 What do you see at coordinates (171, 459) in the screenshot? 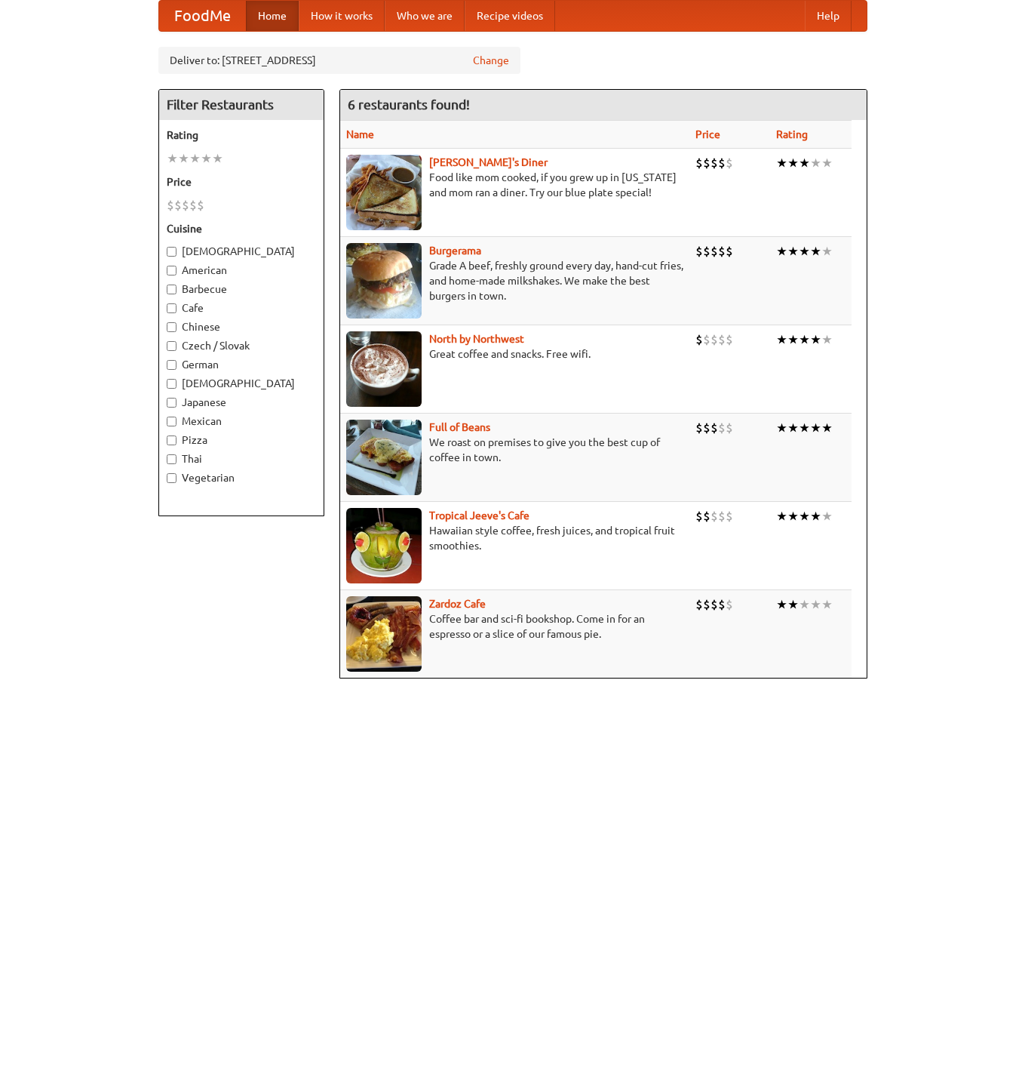
I see `input: Thai` at bounding box center [171, 459].